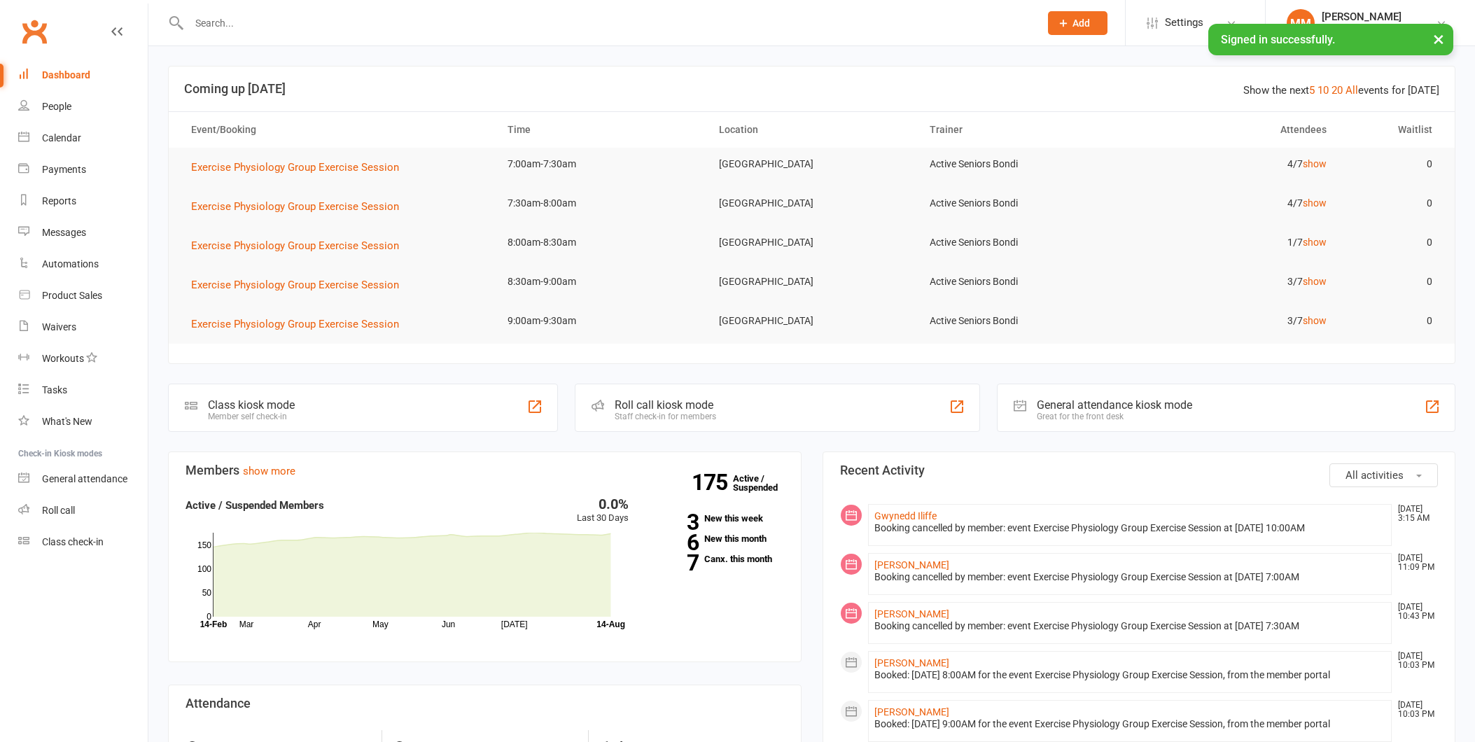 The width and height of the screenshot is (1475, 742). What do you see at coordinates (1351, 90) in the screenshot?
I see `a: All` at bounding box center [1351, 90].